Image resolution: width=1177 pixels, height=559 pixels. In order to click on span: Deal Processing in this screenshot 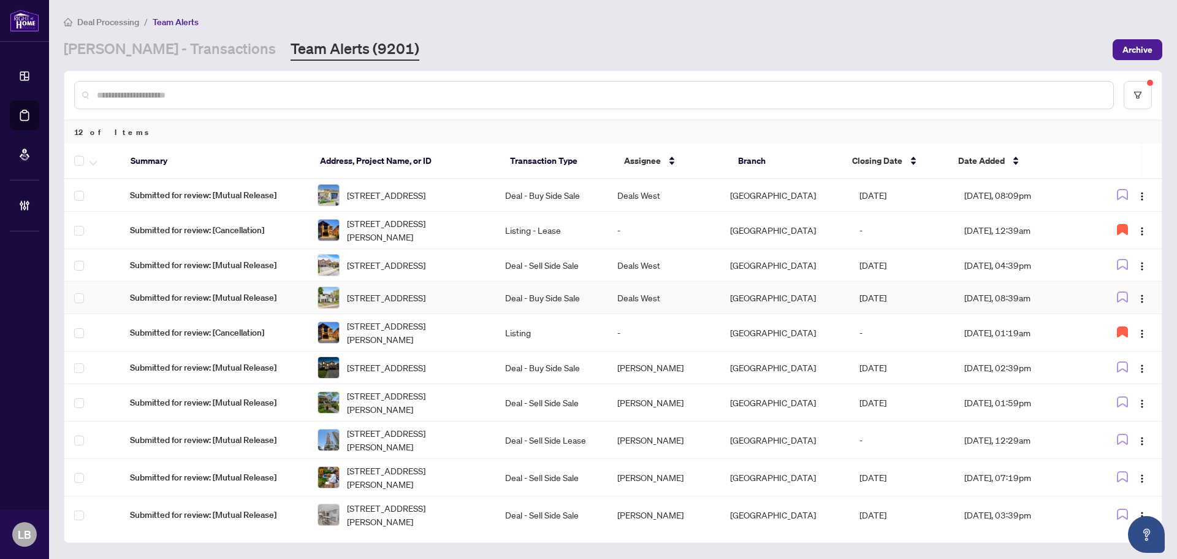, I will do `click(108, 22)`.